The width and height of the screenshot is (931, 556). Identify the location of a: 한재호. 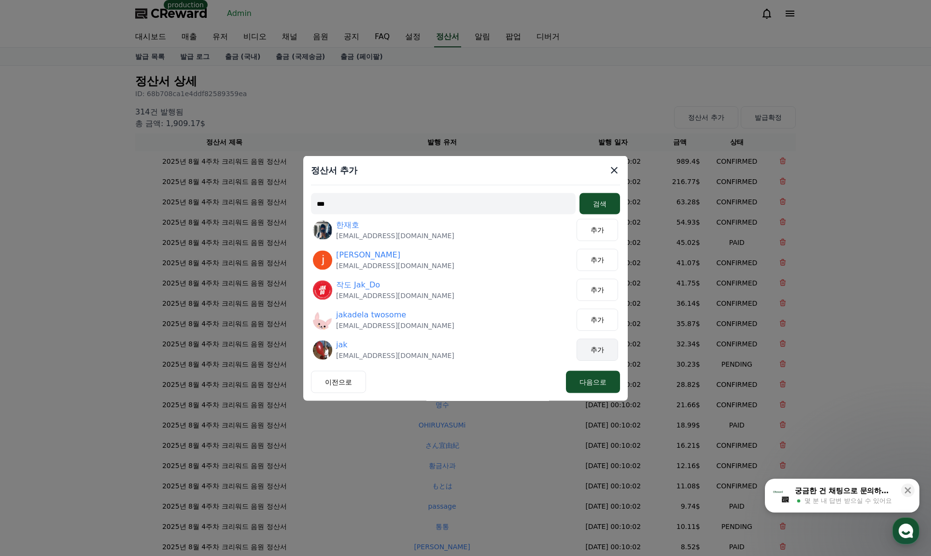
(348, 225).